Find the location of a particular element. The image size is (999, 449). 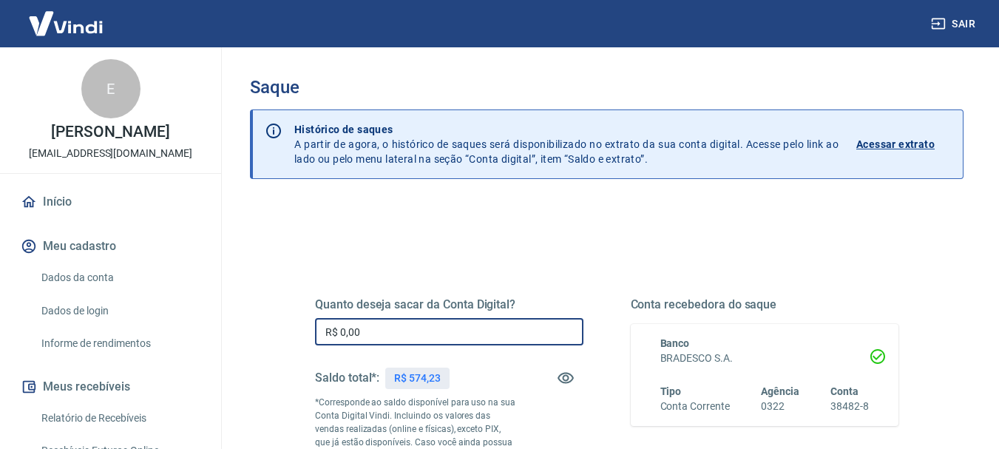

a: Dados da conta is located at coordinates (119, 277).